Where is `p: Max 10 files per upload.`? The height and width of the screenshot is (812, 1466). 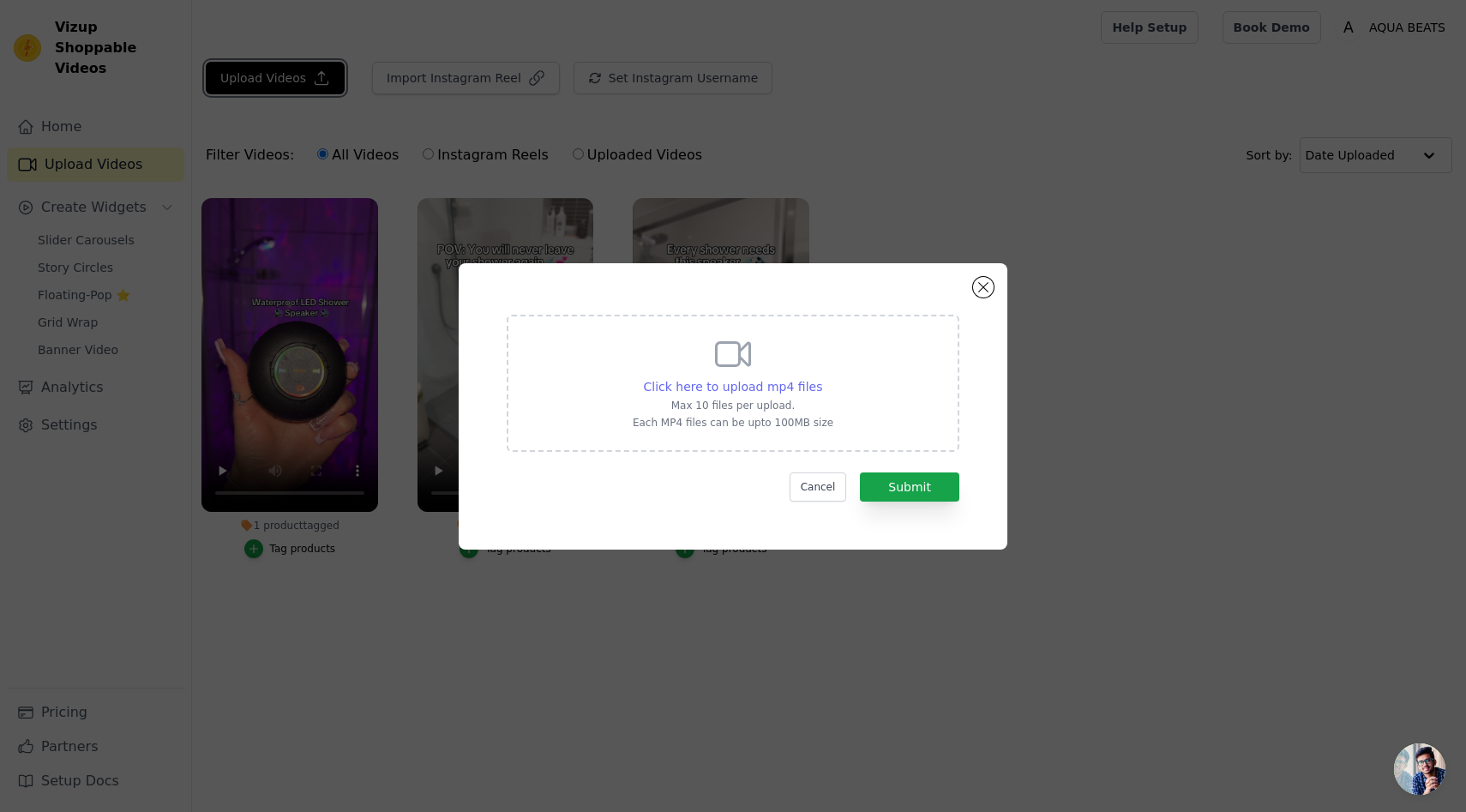 p: Max 10 files per upload. is located at coordinates (733, 405).